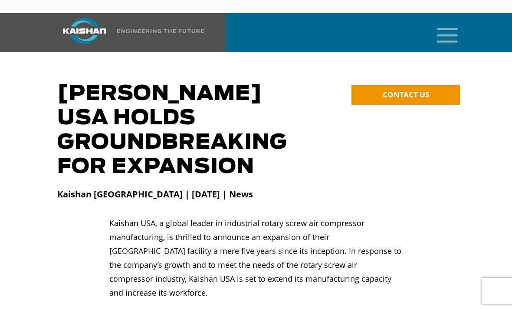 This screenshot has width=512, height=310. I want to click on a: mobile menu, so click(441, 33).